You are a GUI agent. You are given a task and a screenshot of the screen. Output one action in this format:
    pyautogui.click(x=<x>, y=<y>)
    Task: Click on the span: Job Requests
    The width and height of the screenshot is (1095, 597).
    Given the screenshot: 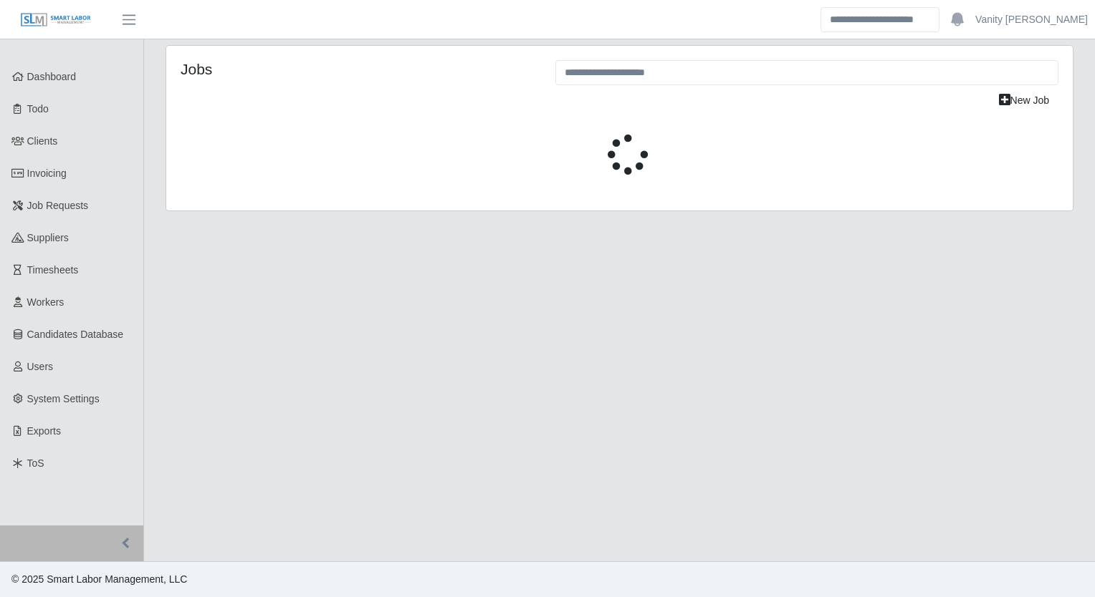 What is the action you would take?
    pyautogui.click(x=58, y=206)
    